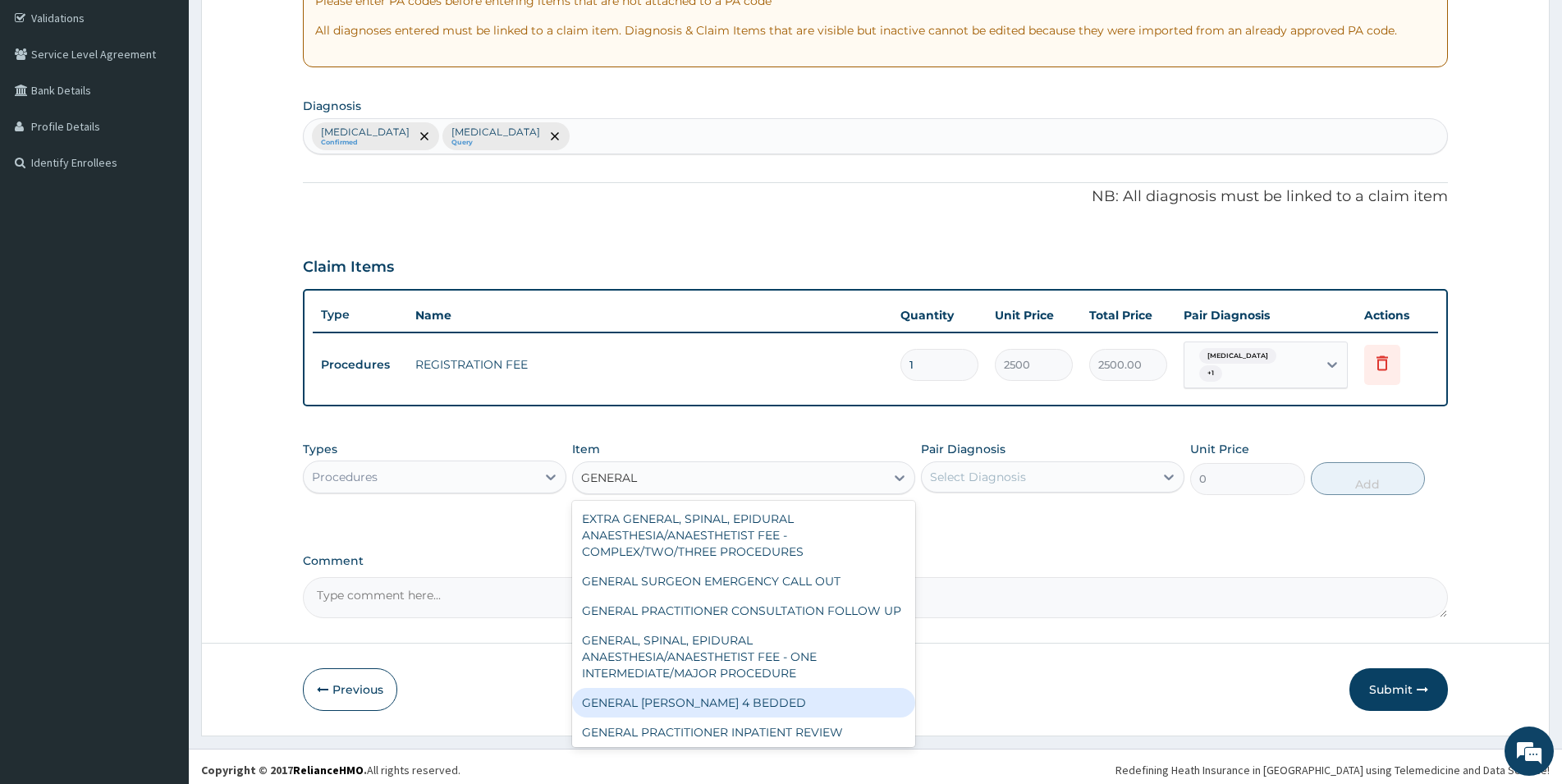  I want to click on td: Procedures, so click(359, 364).